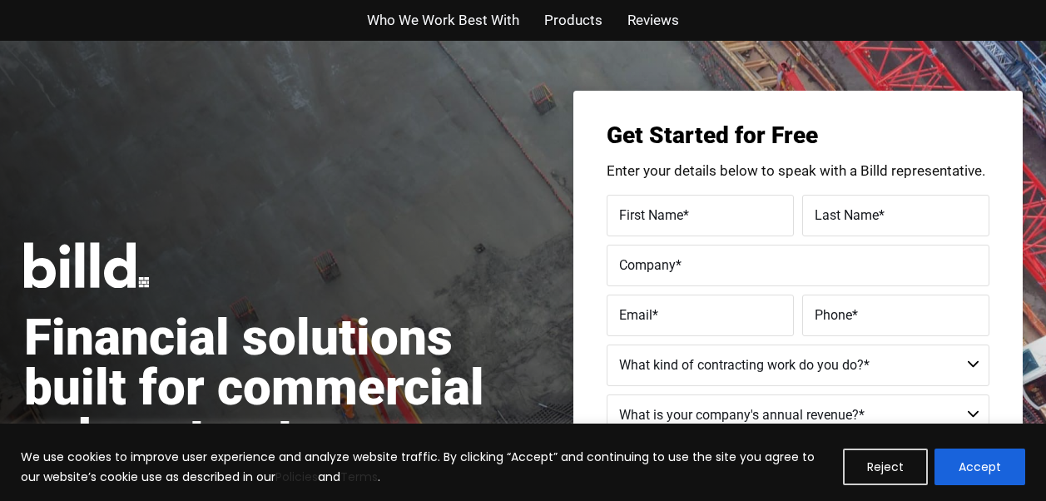 Image resolution: width=1046 pixels, height=501 pixels. I want to click on a: Who We Work Best With, so click(443, 20).